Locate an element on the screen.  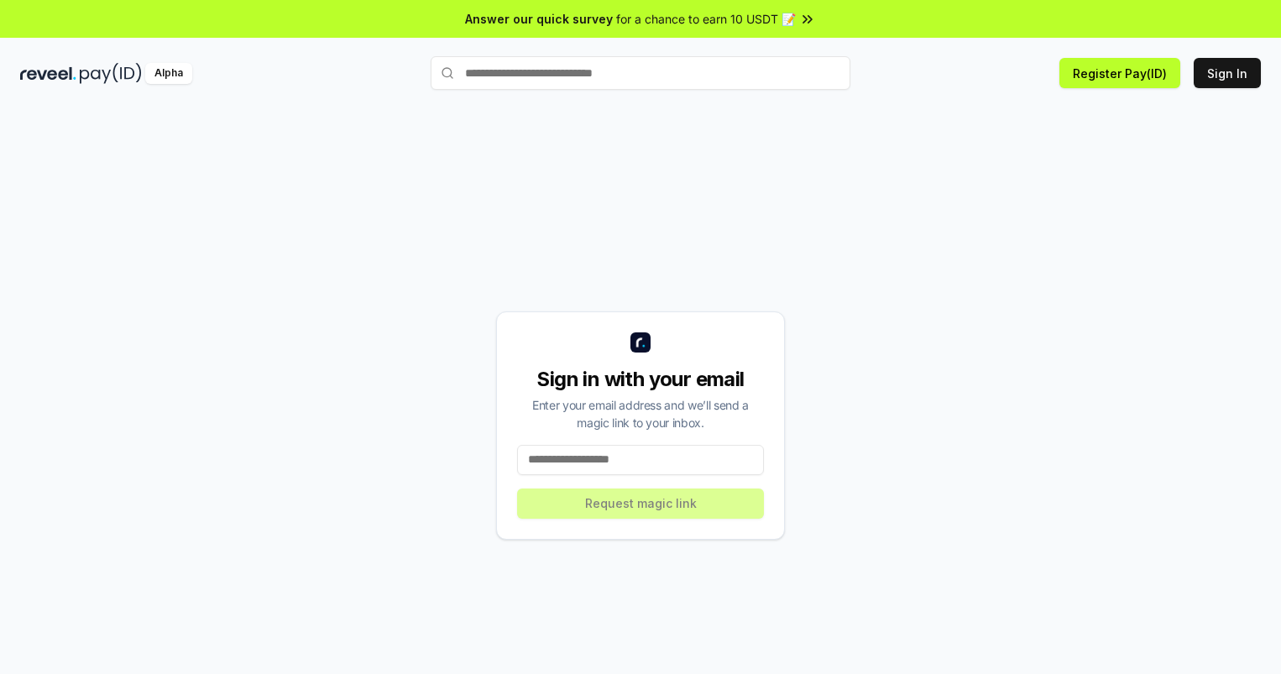
span: Answer our quick survey is located at coordinates (539, 18).